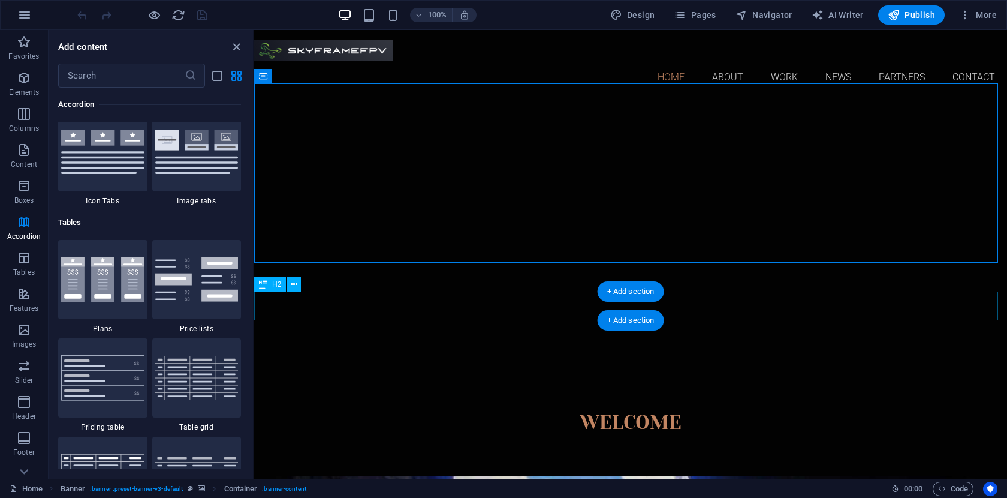 The height and width of the screenshot is (498, 1007). Describe the element at coordinates (24, 236) in the screenshot. I see `p: Accordion` at that location.